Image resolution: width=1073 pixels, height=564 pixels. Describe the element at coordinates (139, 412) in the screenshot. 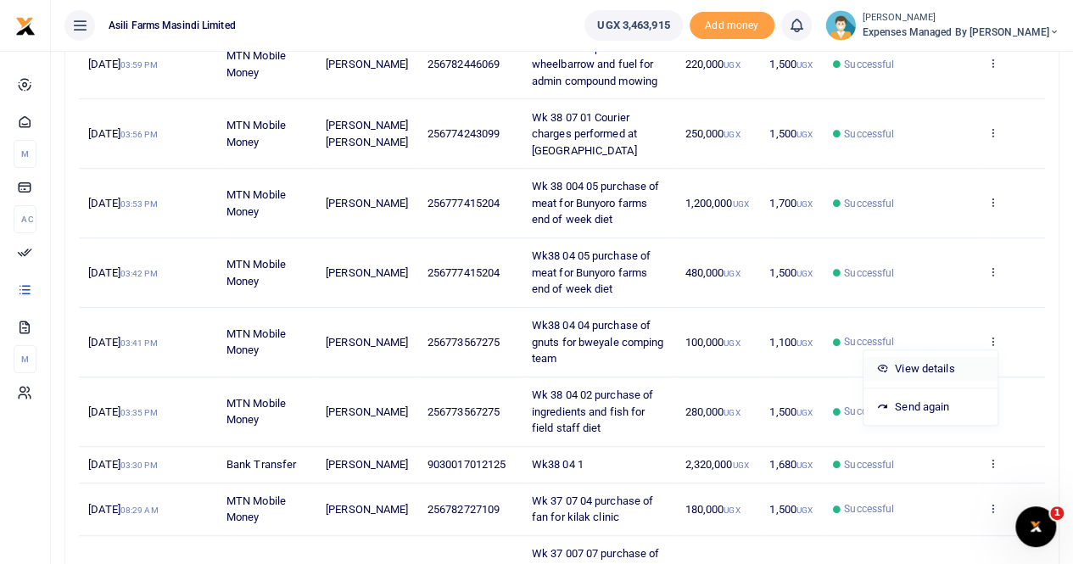

I see `small: 03:35 PM` at that location.